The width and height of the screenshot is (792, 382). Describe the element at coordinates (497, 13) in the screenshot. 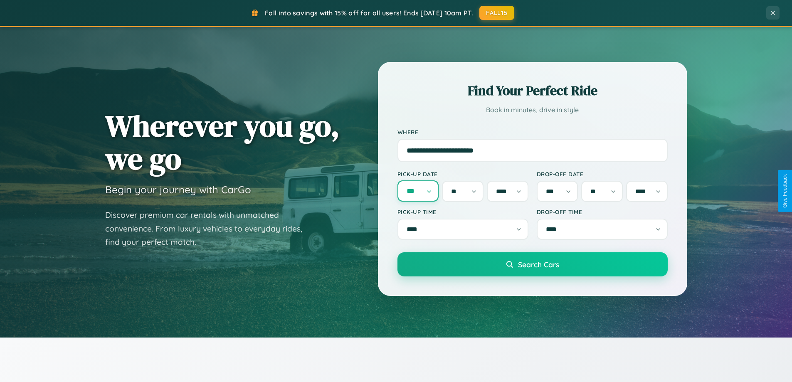

I see `button: FALL15` at that location.